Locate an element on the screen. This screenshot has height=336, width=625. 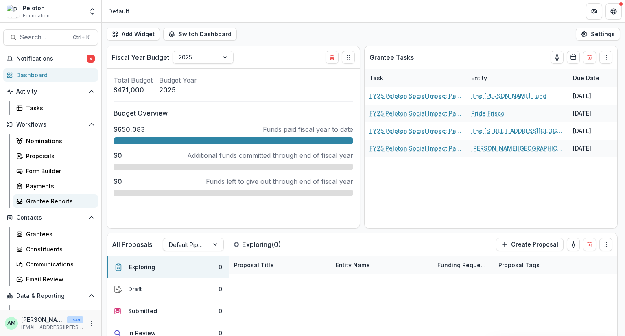
button: Draft0 is located at coordinates (168, 289).